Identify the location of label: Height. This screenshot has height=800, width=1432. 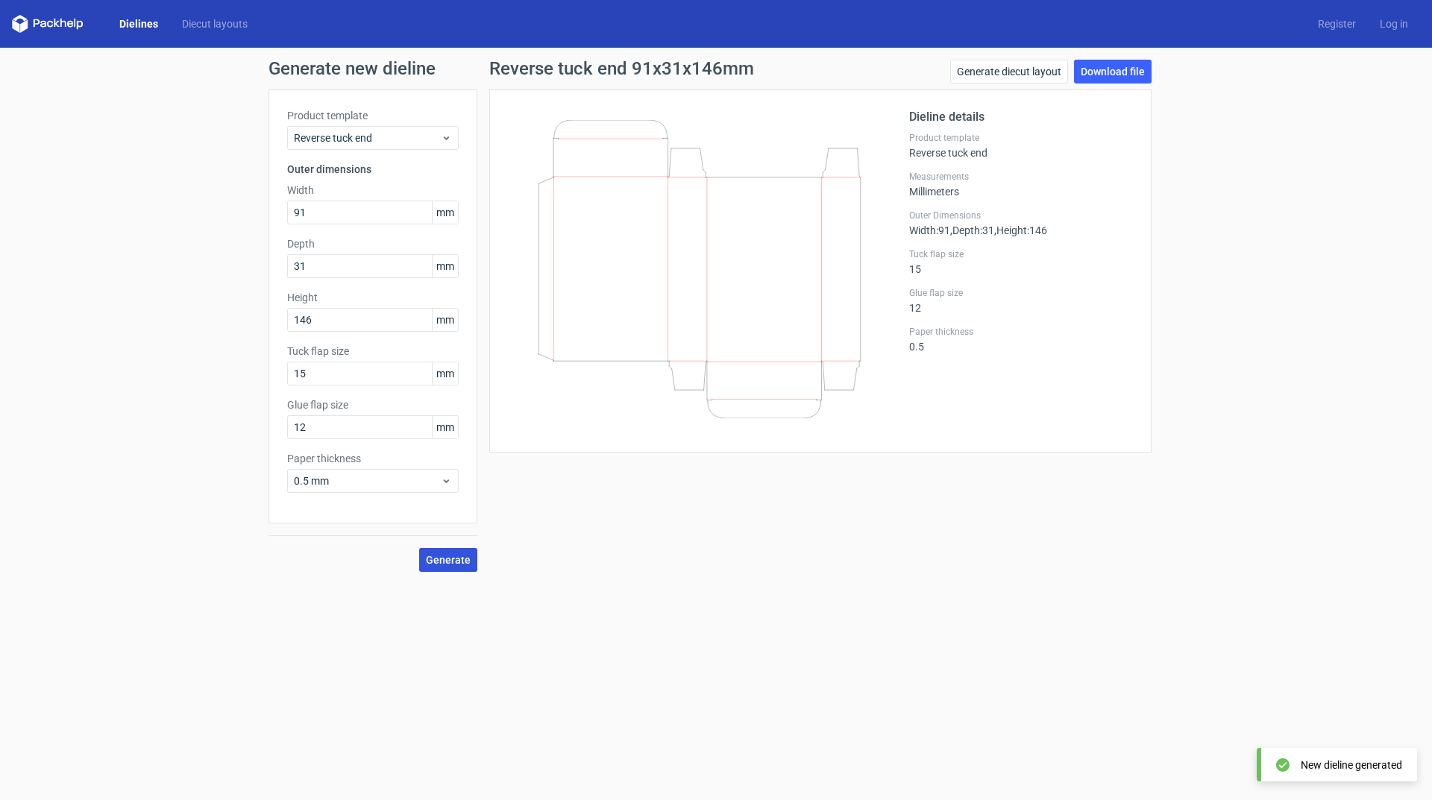
(373, 298).